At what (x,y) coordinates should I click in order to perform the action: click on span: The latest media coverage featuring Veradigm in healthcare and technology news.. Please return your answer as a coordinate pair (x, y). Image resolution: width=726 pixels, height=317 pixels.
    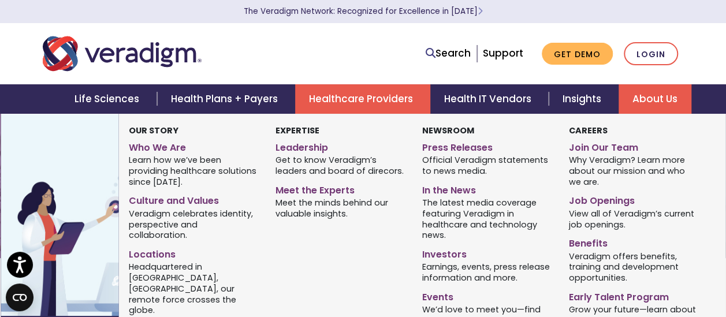
    Looking at the image, I should click on (487, 219).